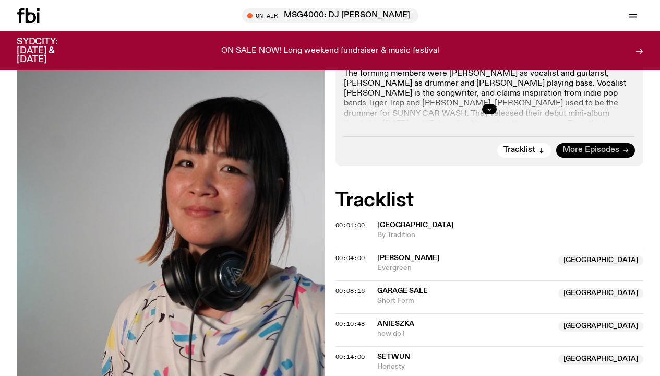 The height and width of the screenshot is (376, 660). Describe the element at coordinates (489, 200) in the screenshot. I see `h2: Tracklist` at that location.